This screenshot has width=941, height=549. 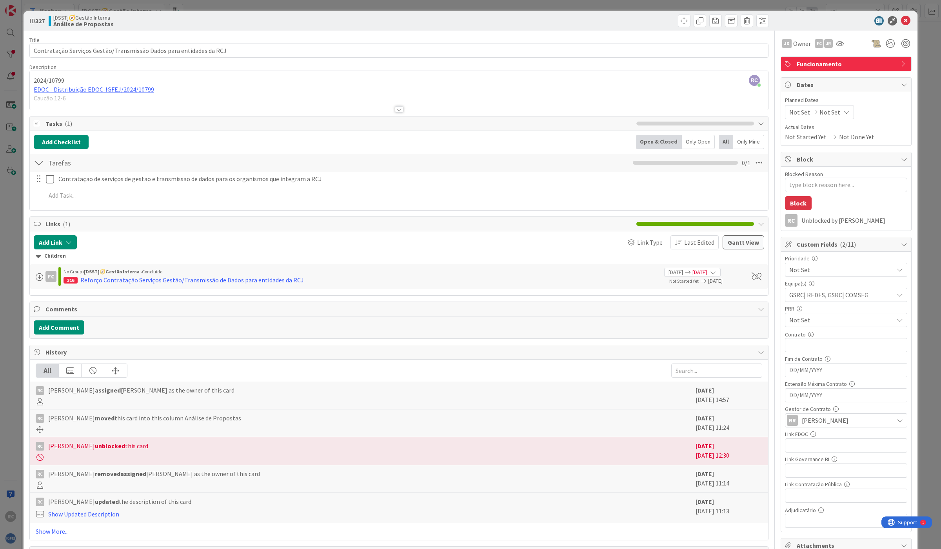 I want to click on span: ID, so click(x=37, y=21).